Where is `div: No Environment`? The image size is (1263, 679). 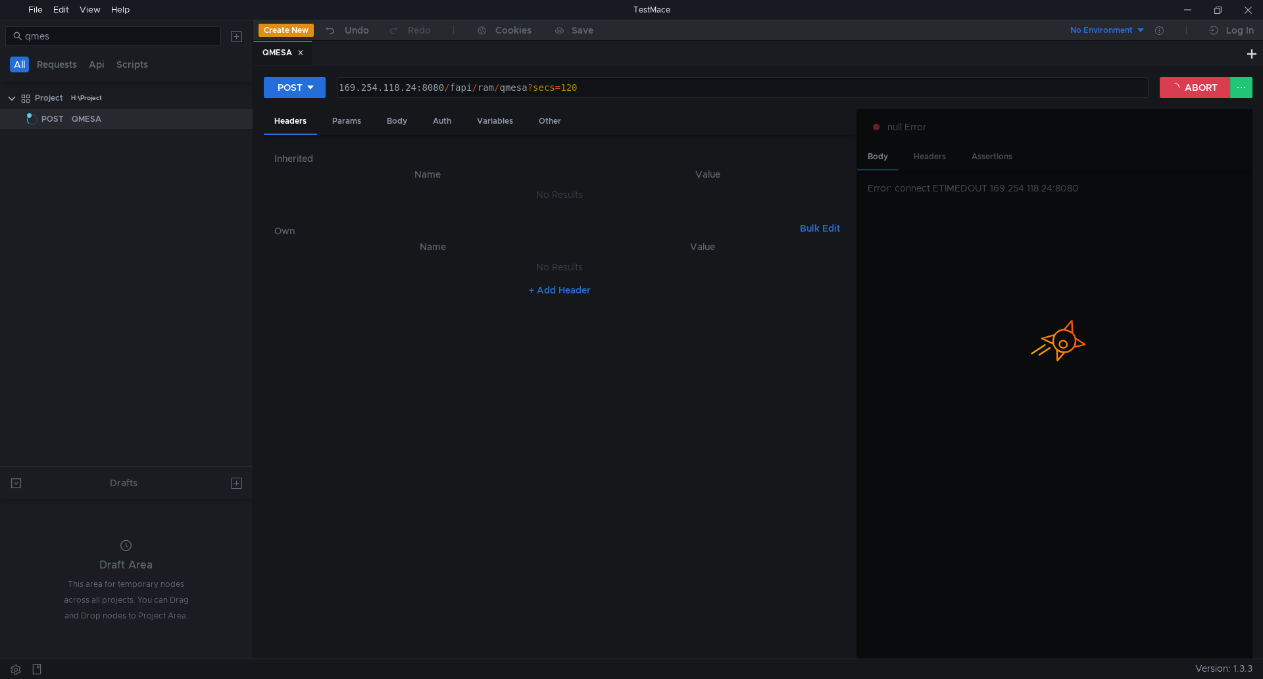
div: No Environment is located at coordinates (1101, 30).